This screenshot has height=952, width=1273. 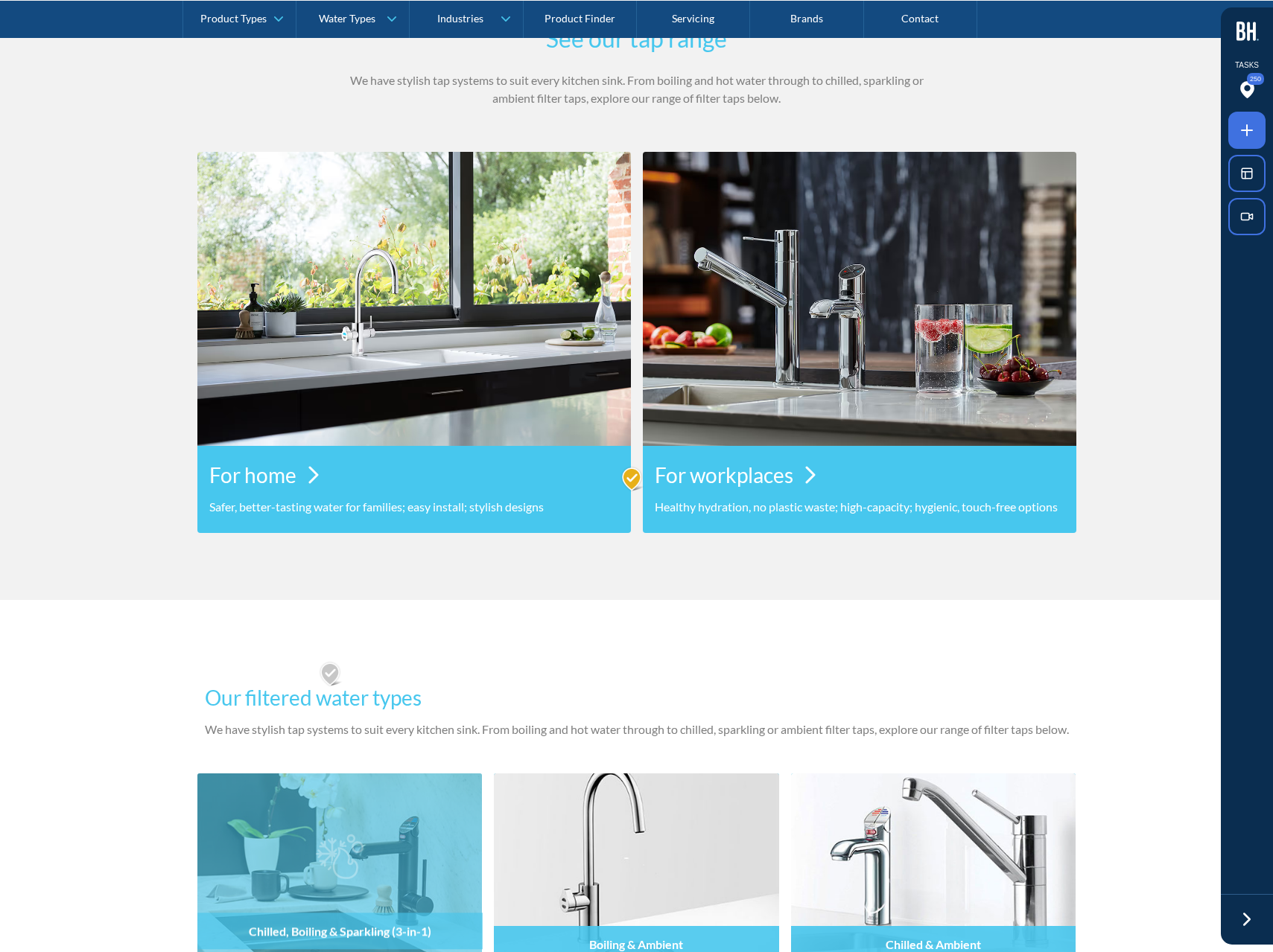 What do you see at coordinates (252, 476) in the screenshot?
I see `h3: For home` at bounding box center [252, 476].